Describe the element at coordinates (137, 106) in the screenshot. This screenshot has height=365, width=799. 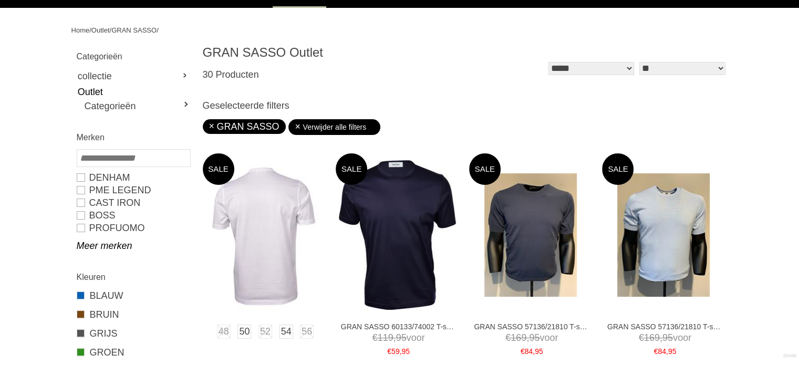
I see `a: Categorieën` at that location.